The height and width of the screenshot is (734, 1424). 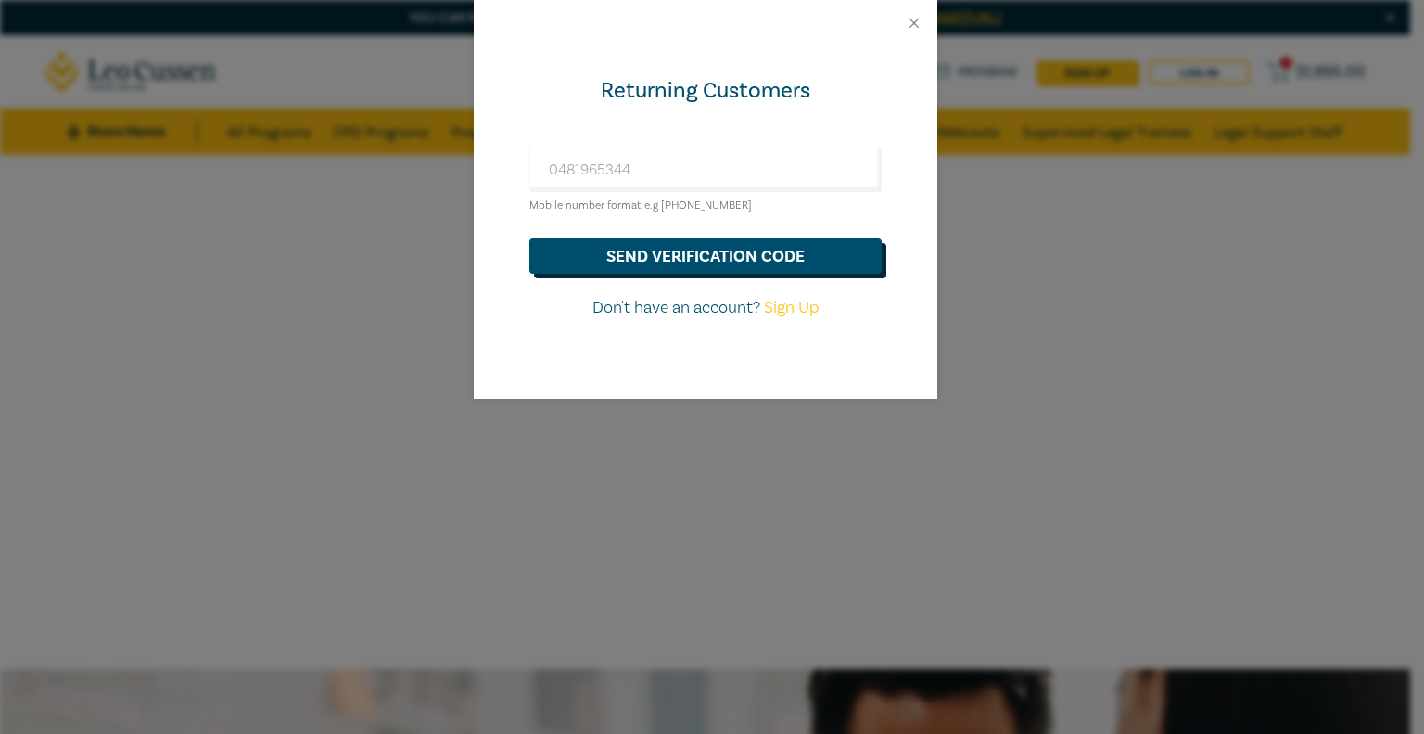 I want to click on button: Close, so click(x=914, y=23).